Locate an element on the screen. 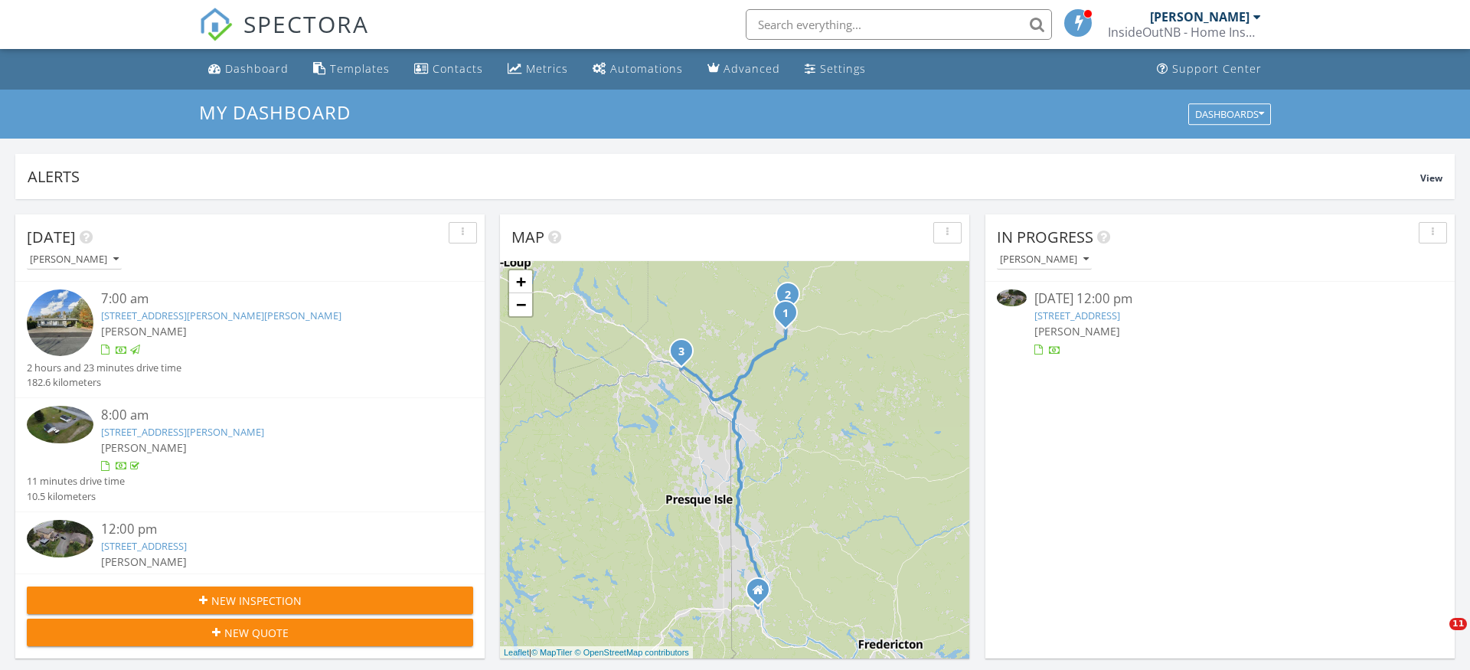 The height and width of the screenshot is (670, 1470). div: Contacts is located at coordinates (458, 68).